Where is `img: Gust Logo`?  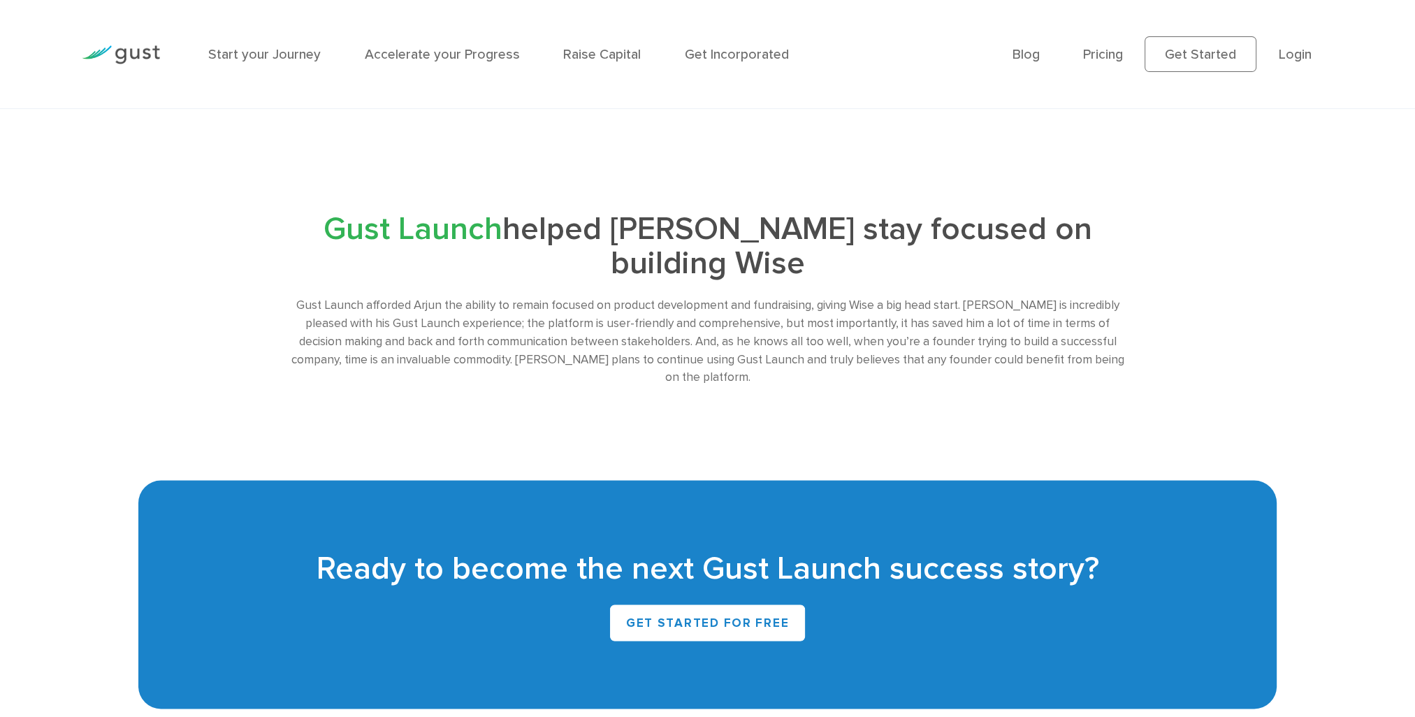 img: Gust Logo is located at coordinates (121, 55).